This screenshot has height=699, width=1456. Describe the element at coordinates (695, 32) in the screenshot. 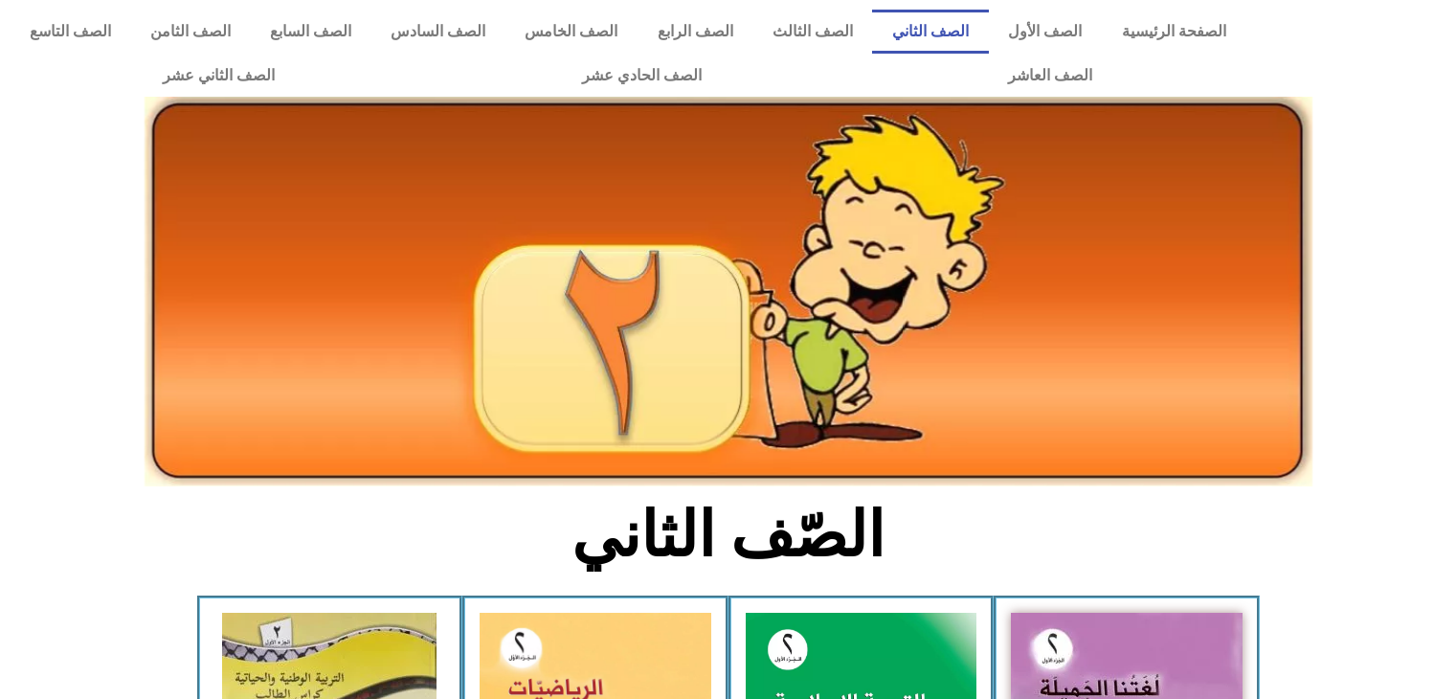

I see `a: الصف الرابع` at that location.